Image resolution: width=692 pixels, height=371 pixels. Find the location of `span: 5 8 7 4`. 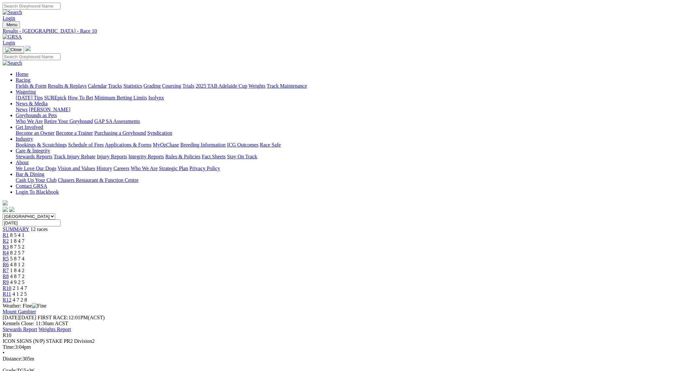

span: 5 8 7 4 is located at coordinates (17, 258).